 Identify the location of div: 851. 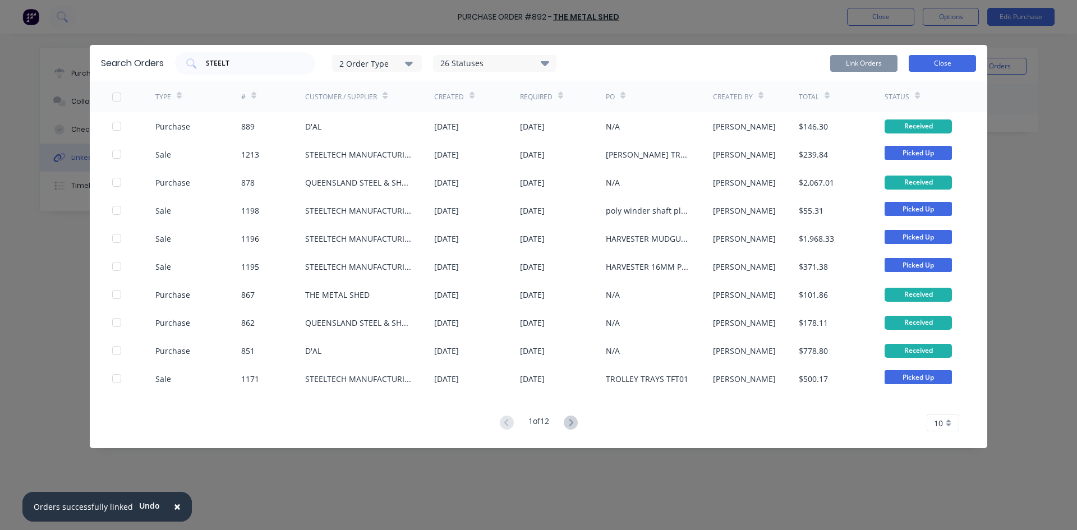
(248, 351).